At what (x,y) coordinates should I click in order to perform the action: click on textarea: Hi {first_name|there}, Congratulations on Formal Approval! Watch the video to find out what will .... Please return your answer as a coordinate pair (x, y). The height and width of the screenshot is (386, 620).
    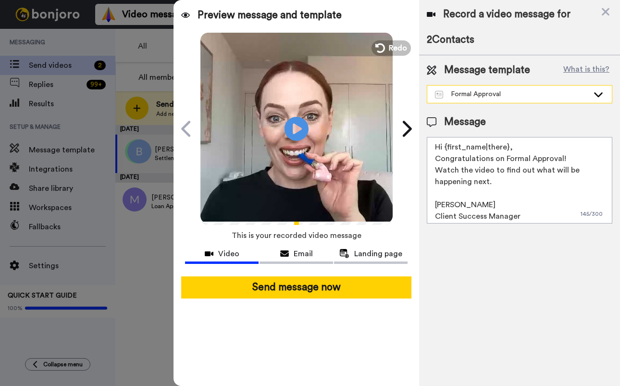
    Looking at the image, I should click on (519, 180).